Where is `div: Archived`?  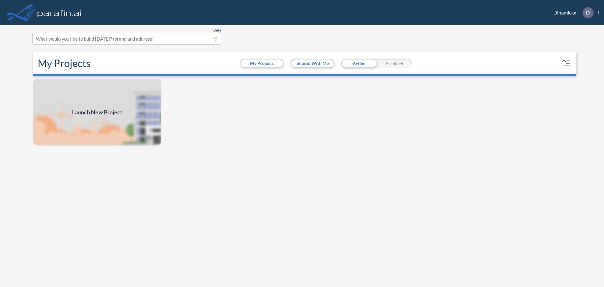
div: Archived is located at coordinates (394, 63).